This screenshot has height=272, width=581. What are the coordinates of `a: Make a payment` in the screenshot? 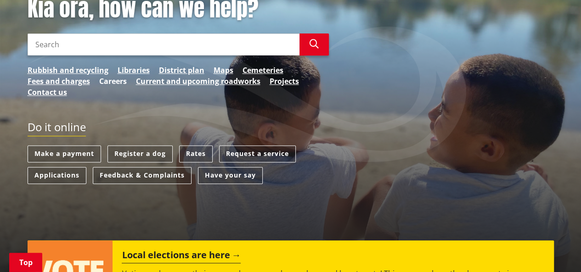 It's located at (64, 154).